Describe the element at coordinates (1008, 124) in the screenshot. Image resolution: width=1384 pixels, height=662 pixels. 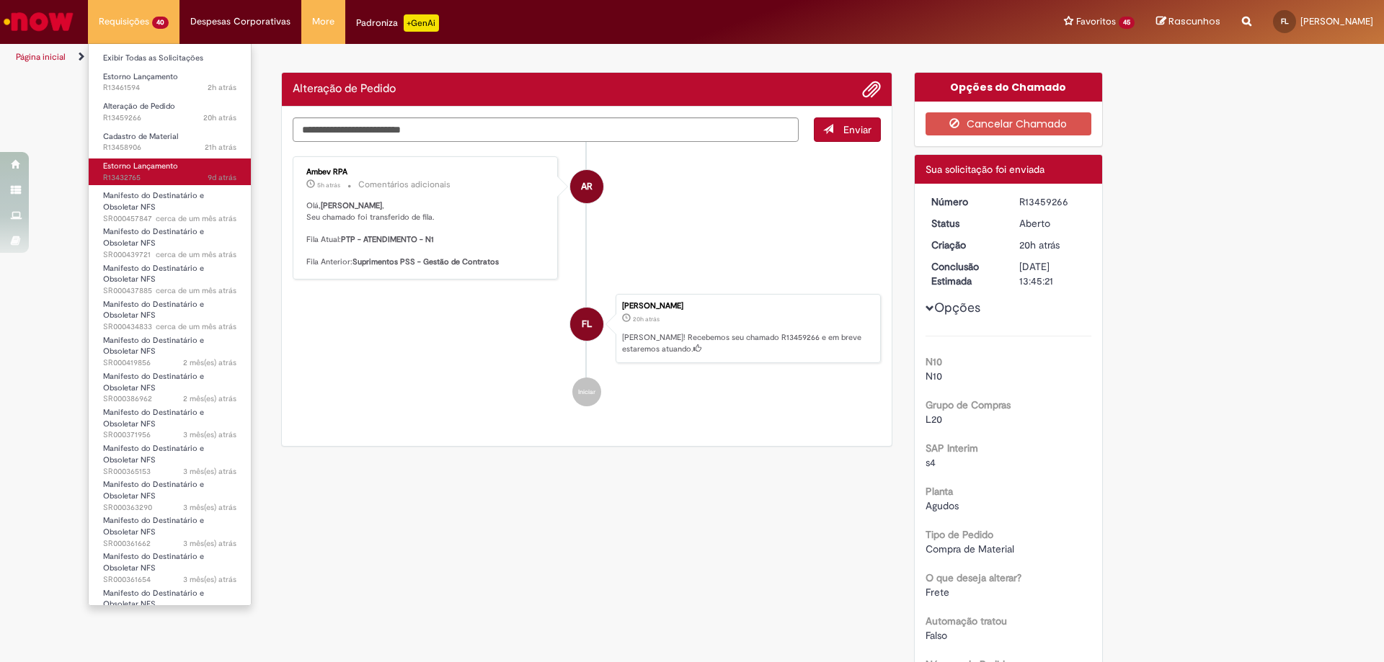
I see `button: Cancelar Chamado` at that location.